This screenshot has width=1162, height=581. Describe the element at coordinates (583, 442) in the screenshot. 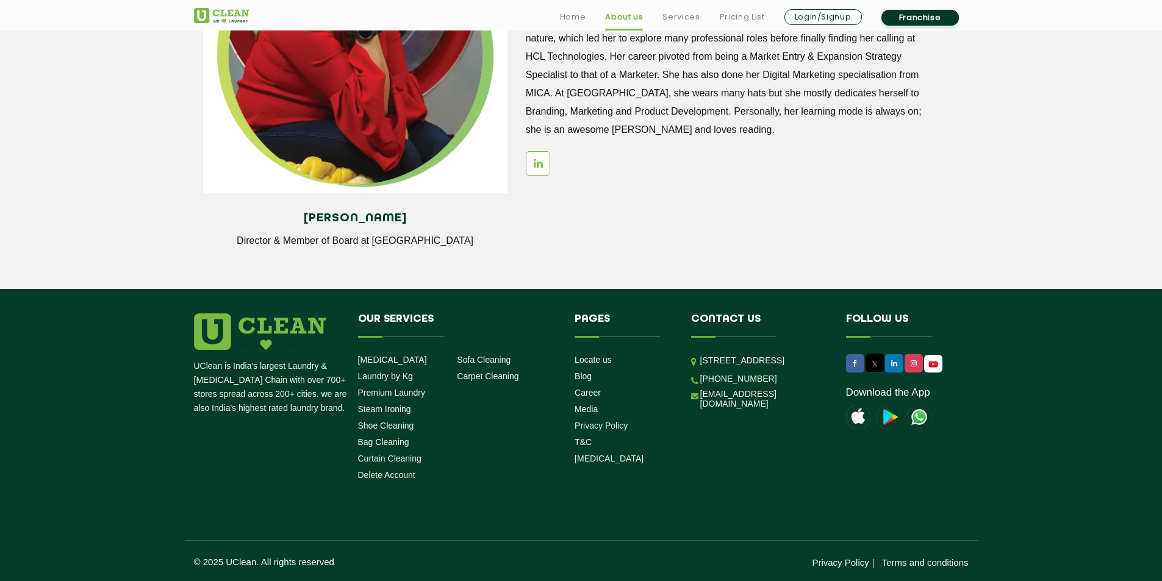

I see `a: T&C` at that location.